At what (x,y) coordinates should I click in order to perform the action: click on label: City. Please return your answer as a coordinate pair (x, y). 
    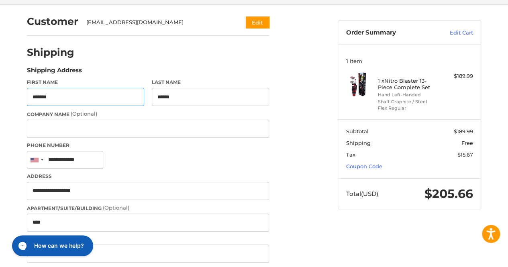
    Looking at the image, I should click on (148, 239).